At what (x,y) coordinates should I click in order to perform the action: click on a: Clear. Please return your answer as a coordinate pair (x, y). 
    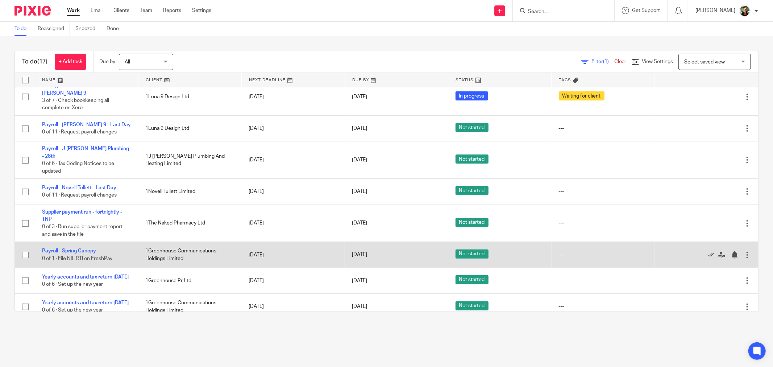
    Looking at the image, I should click on (620, 62).